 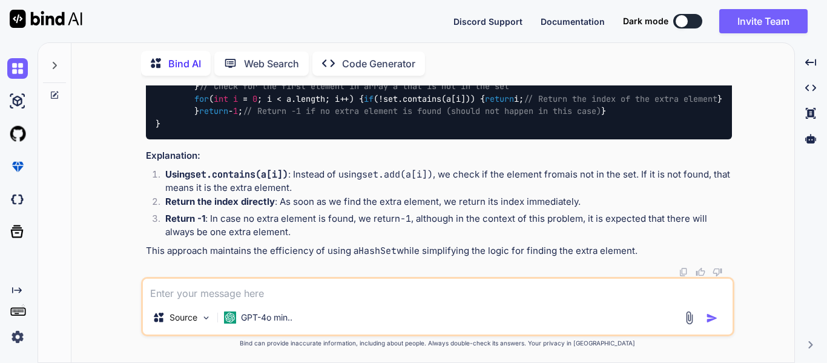 I want to click on button: Discord Support, so click(x=488, y=21).